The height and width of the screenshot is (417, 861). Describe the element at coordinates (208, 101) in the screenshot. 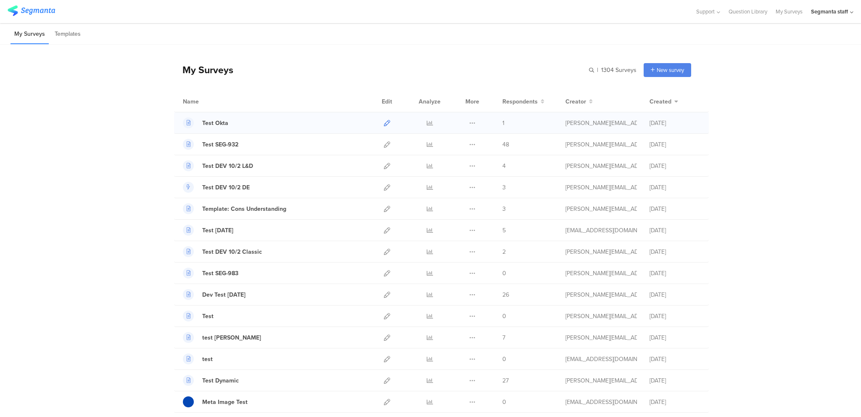

I see `div: Name` at that location.